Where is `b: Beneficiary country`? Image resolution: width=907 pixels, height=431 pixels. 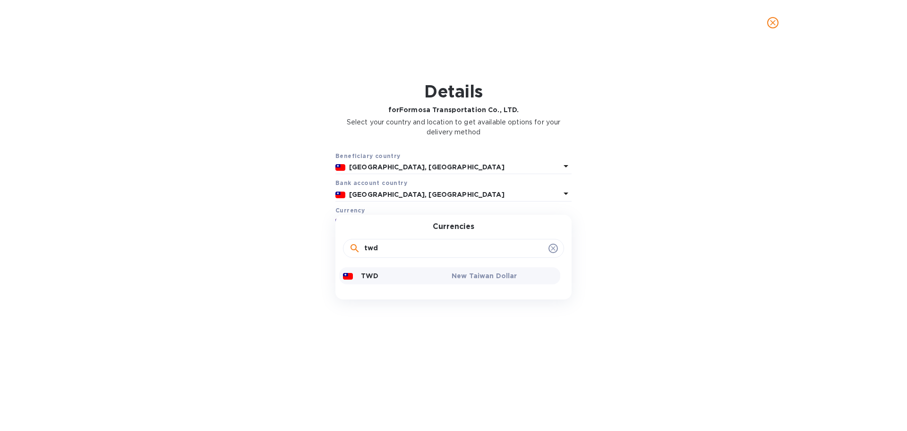 b: Beneficiary country is located at coordinates (368, 155).